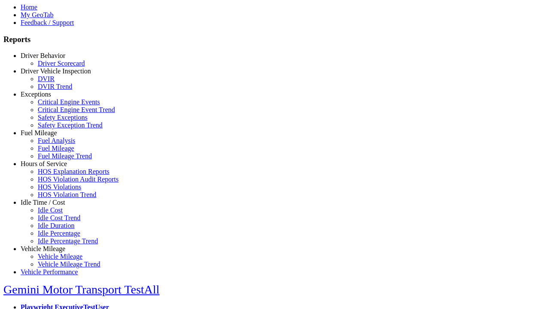  What do you see at coordinates (65, 156) in the screenshot?
I see `a: Fuel Mileage Trend` at bounding box center [65, 156].